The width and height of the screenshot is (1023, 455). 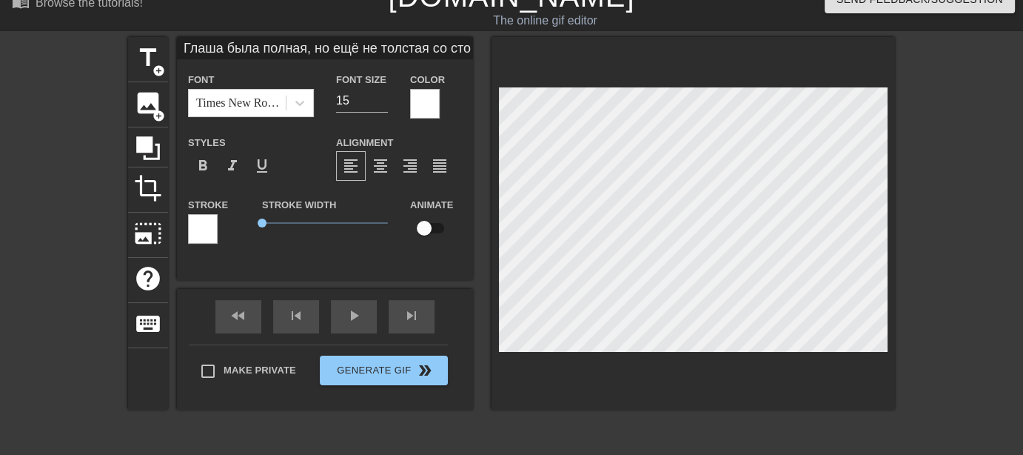 I want to click on span: Generate Gif, so click(x=384, y=370).